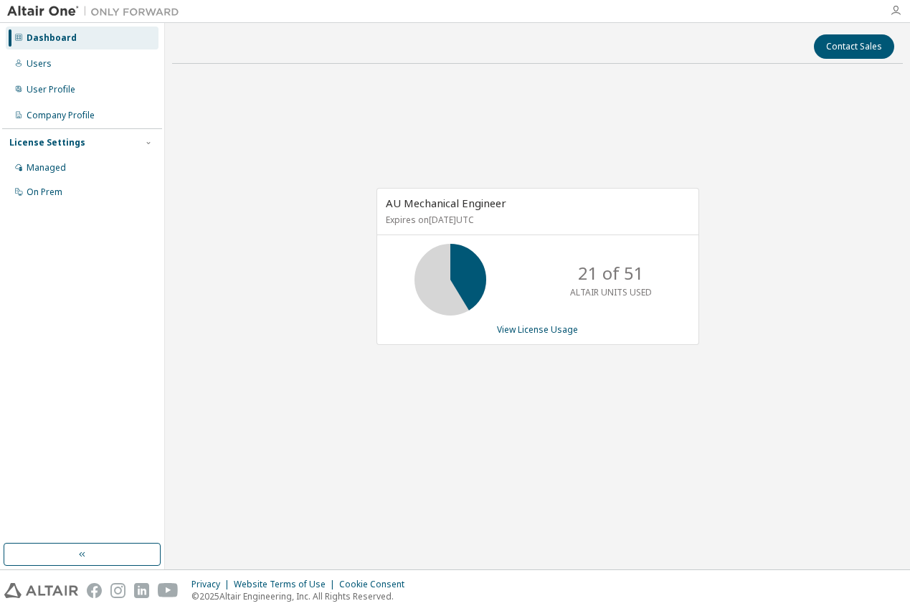 The height and width of the screenshot is (611, 910). I want to click on span: AU Mechanical Engineer, so click(446, 203).